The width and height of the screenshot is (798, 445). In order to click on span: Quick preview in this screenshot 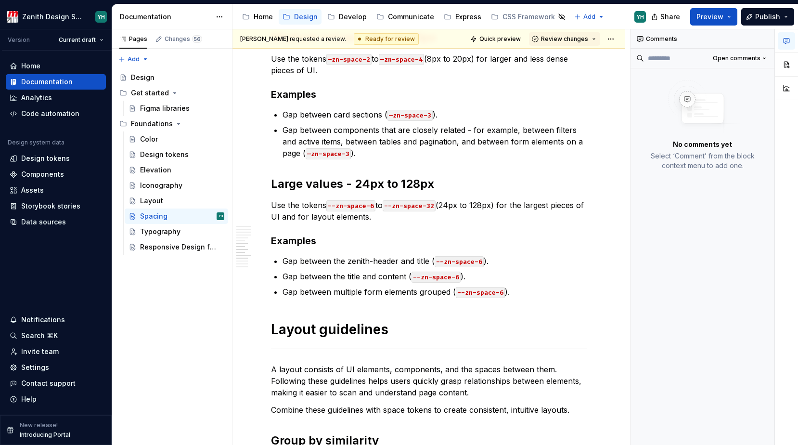, I will do `click(500, 39)`.